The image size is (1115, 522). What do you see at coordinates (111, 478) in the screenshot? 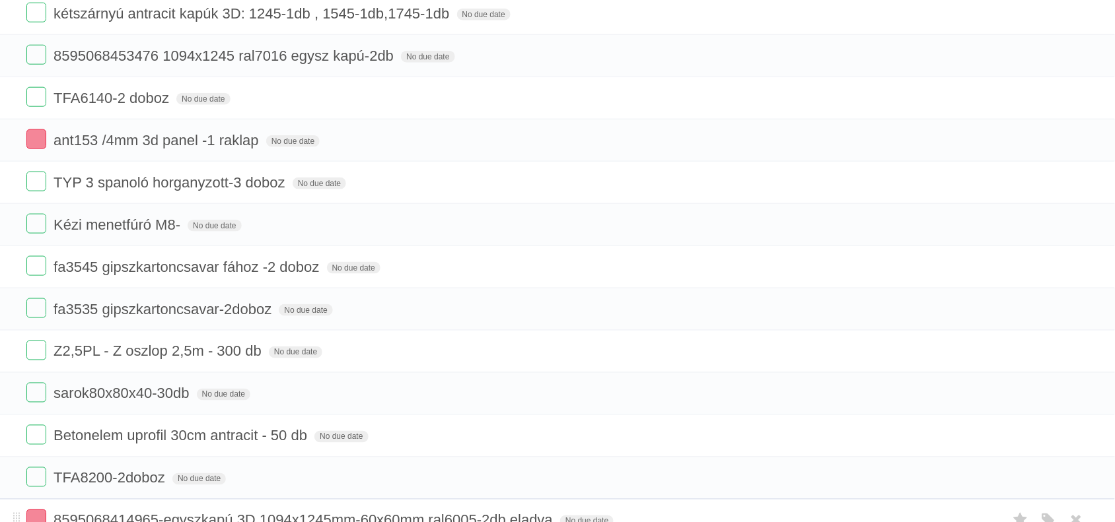
I see `span: TFA8200-2doboz` at bounding box center [111, 478].